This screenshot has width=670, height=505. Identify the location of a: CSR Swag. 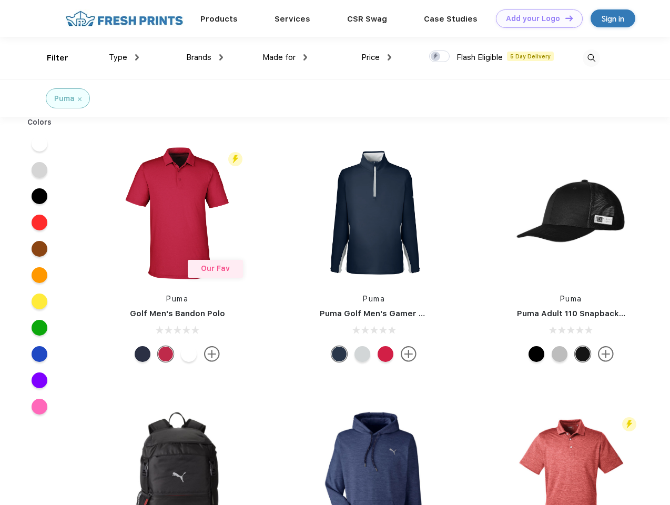
(367, 19).